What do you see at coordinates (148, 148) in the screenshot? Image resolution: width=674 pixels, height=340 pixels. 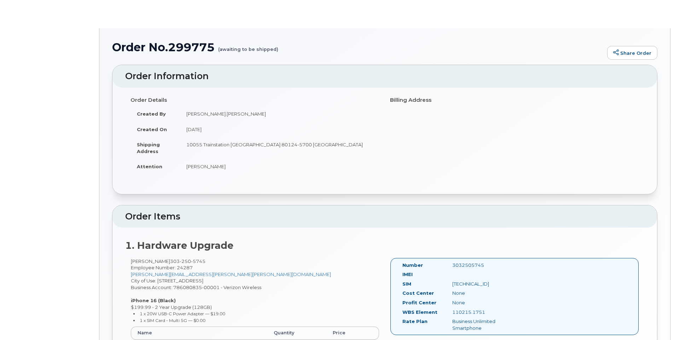 I see `strong: Shipping Address` at bounding box center [148, 148].